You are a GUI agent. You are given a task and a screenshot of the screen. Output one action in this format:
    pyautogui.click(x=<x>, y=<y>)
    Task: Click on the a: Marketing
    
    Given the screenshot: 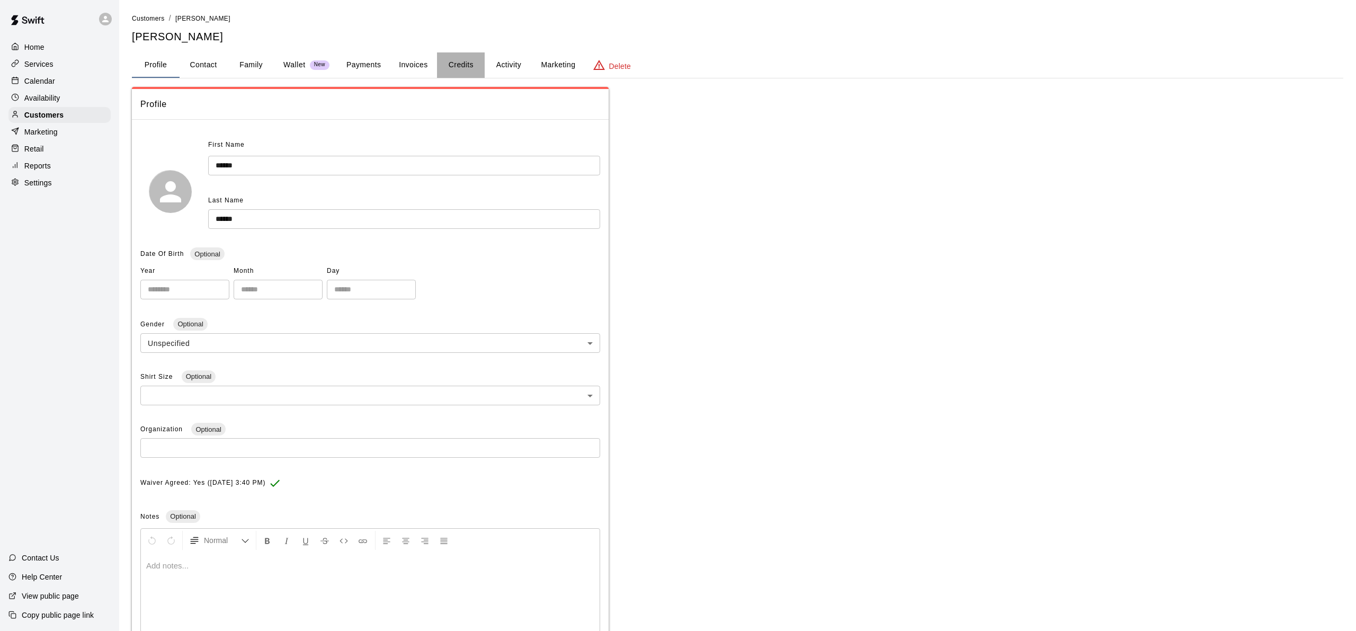 What is the action you would take?
    pyautogui.click(x=59, y=132)
    